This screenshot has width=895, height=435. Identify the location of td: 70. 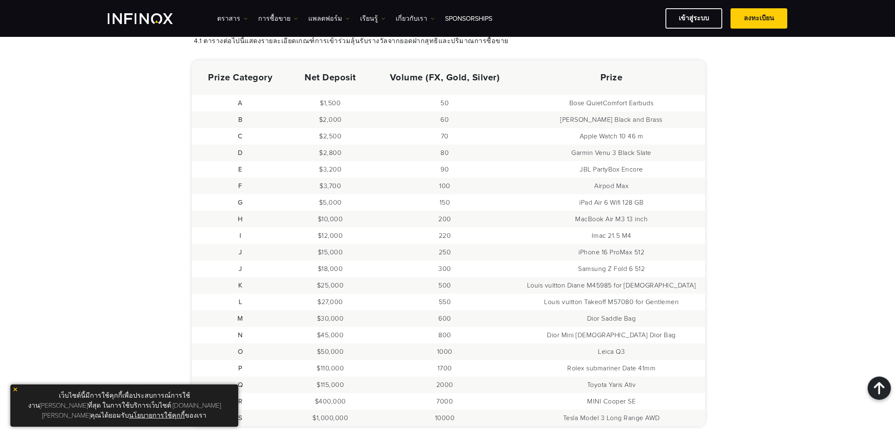
(445, 136).